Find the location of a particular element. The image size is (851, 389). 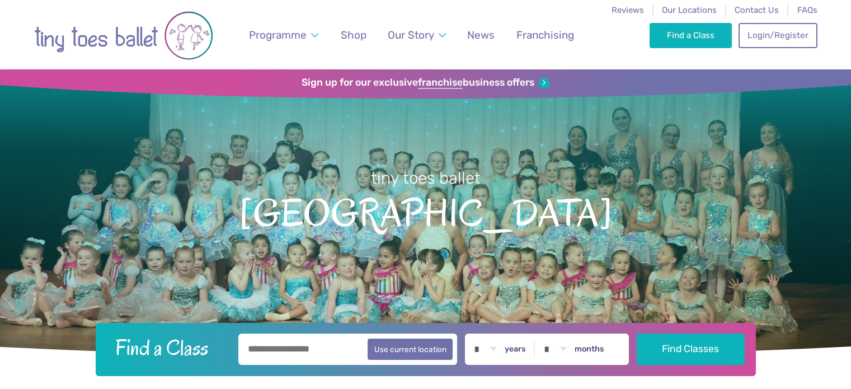

span: FAQs is located at coordinates (807, 10).